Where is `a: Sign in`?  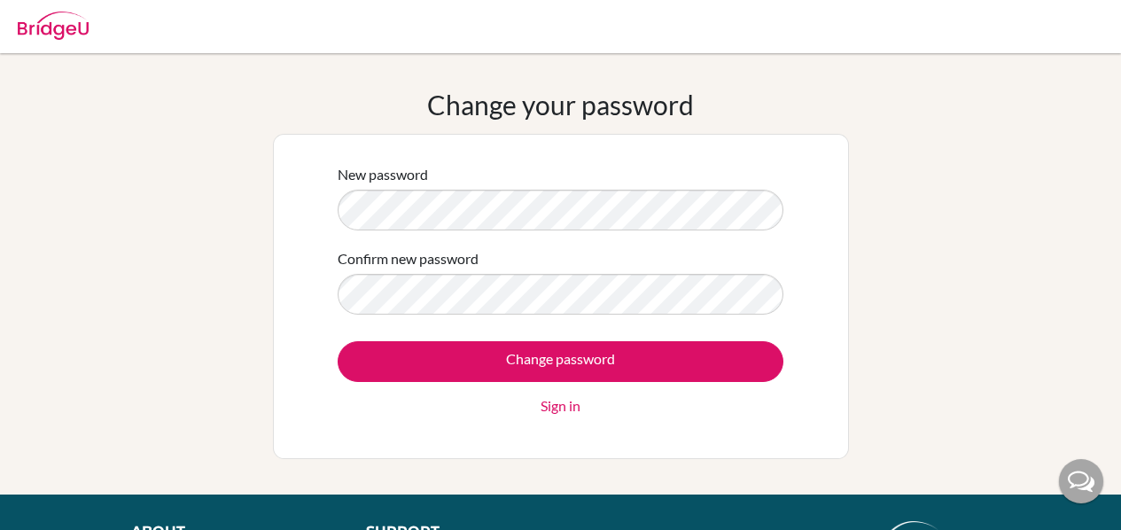 a: Sign in is located at coordinates (560, 406).